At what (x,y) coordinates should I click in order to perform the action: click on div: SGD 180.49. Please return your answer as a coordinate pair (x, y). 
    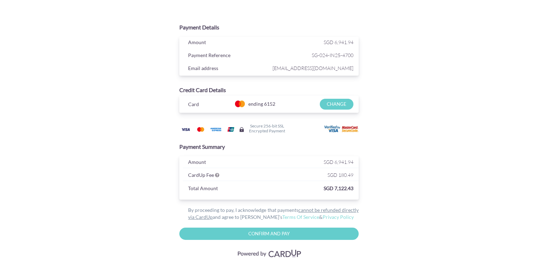
    Looking at the image, I should click on (315, 176).